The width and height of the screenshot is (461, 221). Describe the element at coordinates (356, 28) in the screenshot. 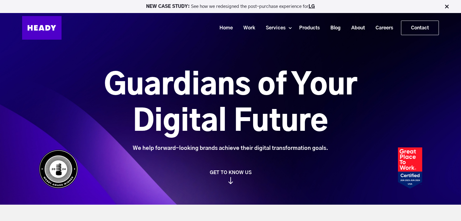

I see `a: About` at that location.